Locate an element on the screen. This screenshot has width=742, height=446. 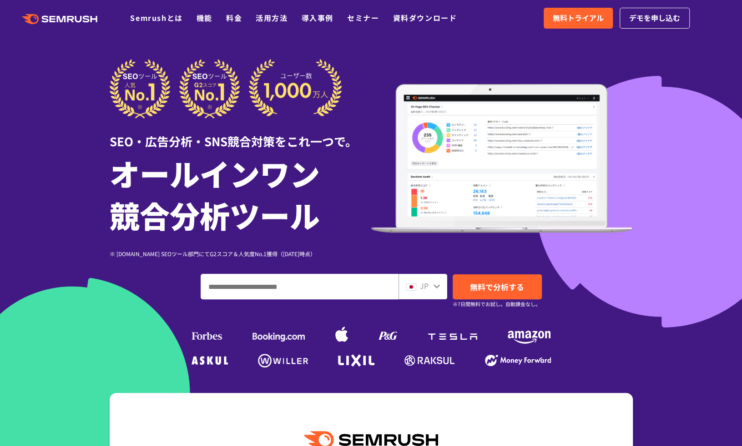
a: 機能 is located at coordinates (204, 18).